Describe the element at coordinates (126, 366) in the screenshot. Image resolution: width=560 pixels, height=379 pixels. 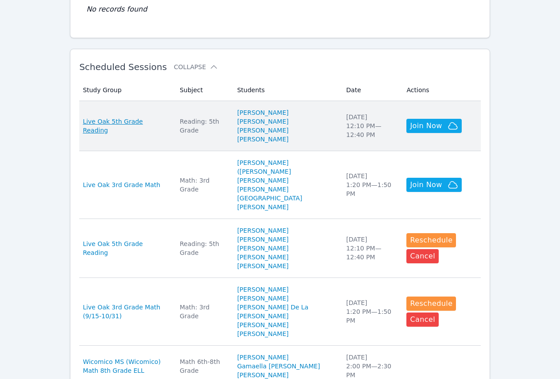
I see `span: Wicomico MS (Wicomico) Math 8th Grade ELL` at that location.